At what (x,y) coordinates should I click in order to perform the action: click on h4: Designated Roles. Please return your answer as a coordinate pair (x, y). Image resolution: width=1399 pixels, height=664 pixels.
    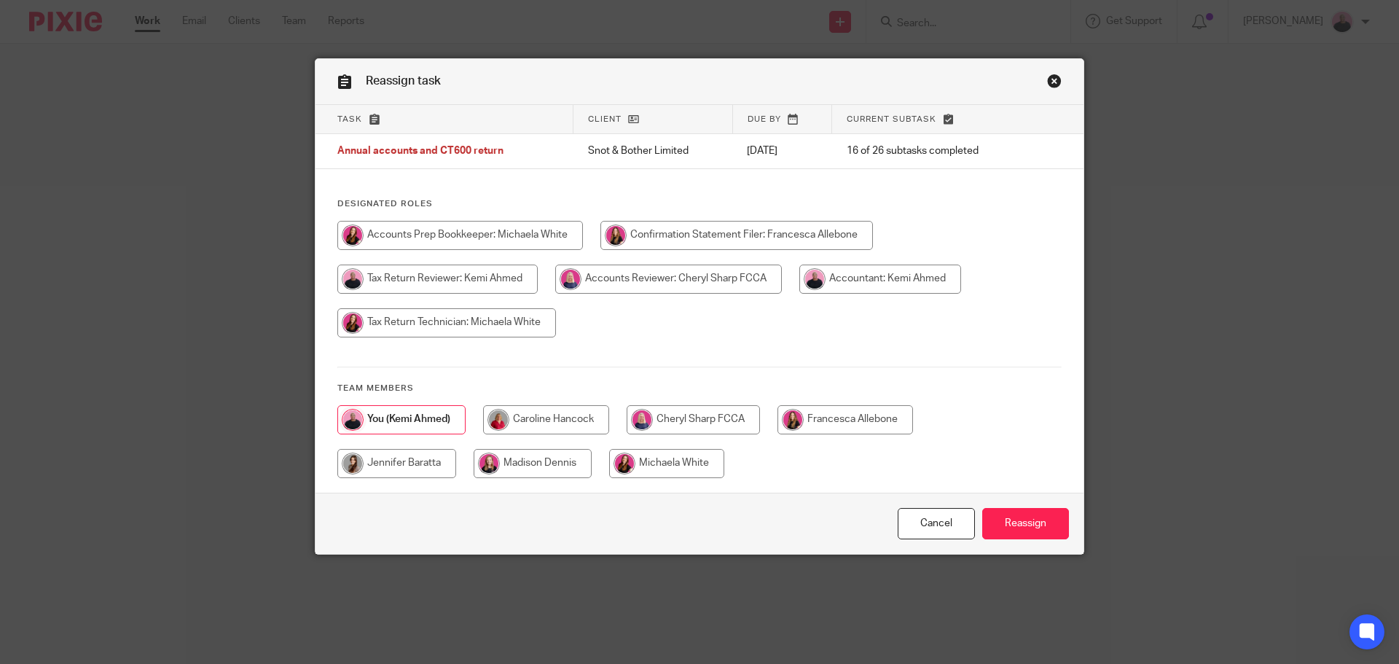
    Looking at the image, I should click on (699, 204).